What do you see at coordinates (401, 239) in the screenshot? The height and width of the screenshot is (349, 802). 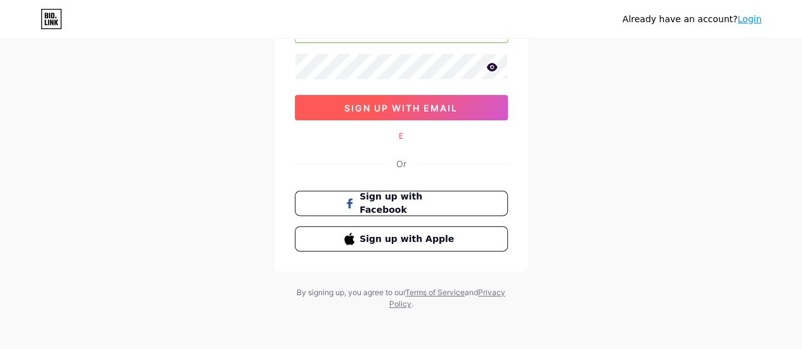 I see `a: Sign up with Apple` at bounding box center [401, 239].